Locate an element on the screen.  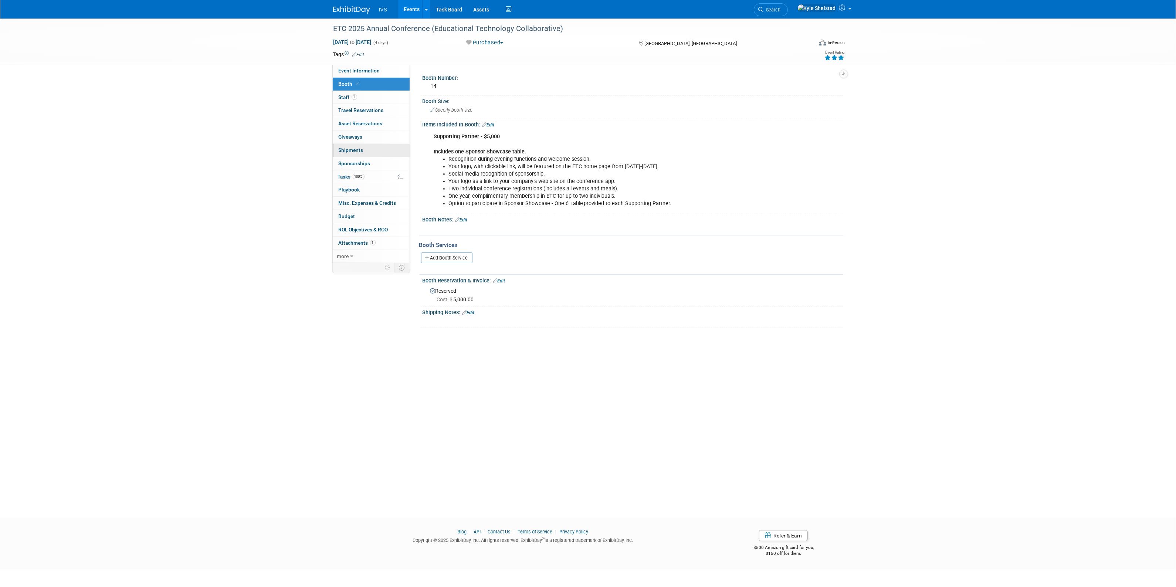
li: One-year, complimentary membership in ETC for up to two individuals. is located at coordinates (603, 196).